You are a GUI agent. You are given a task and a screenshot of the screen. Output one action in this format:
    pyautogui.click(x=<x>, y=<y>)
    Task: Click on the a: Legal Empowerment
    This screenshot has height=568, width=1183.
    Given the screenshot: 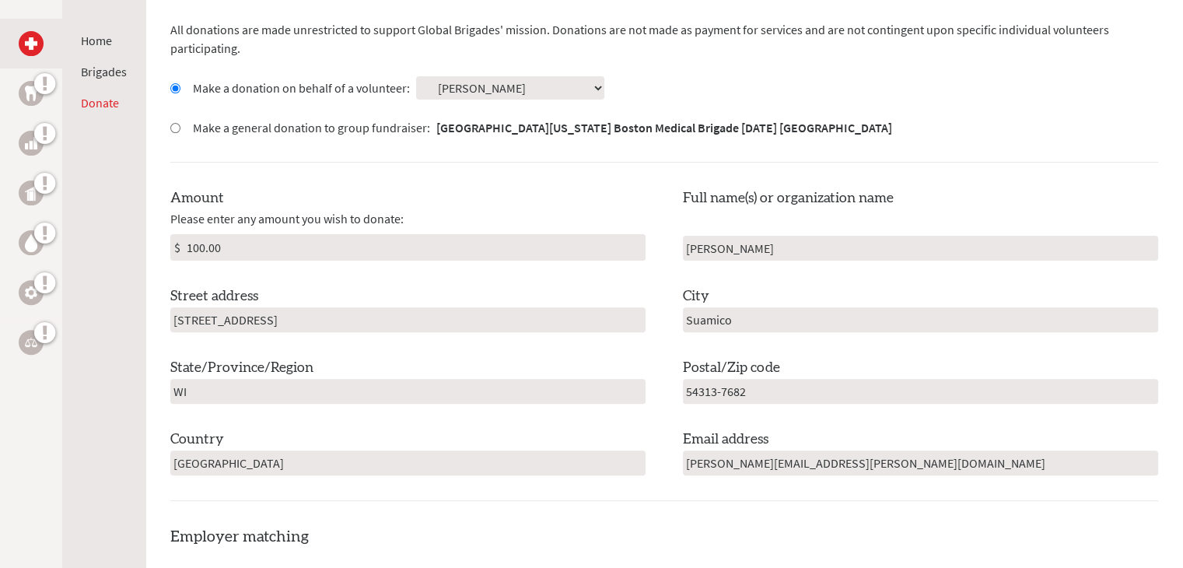 What is the action you would take?
    pyautogui.click(x=31, y=342)
    